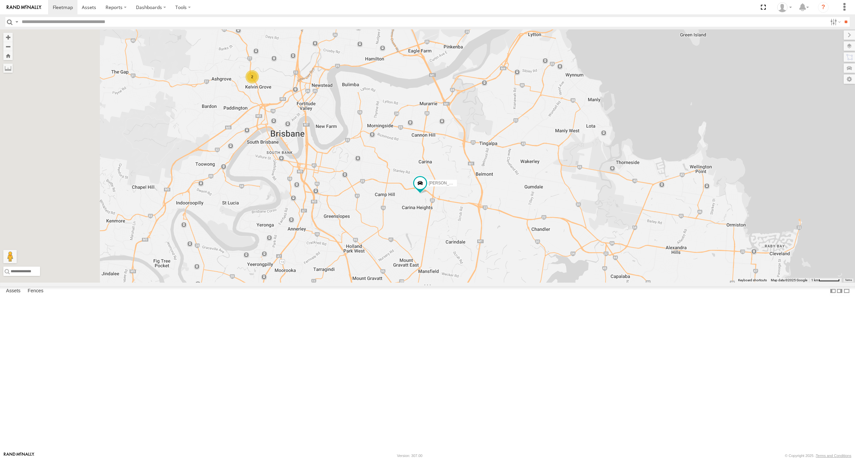  I want to click on label: Fences, so click(35, 291).